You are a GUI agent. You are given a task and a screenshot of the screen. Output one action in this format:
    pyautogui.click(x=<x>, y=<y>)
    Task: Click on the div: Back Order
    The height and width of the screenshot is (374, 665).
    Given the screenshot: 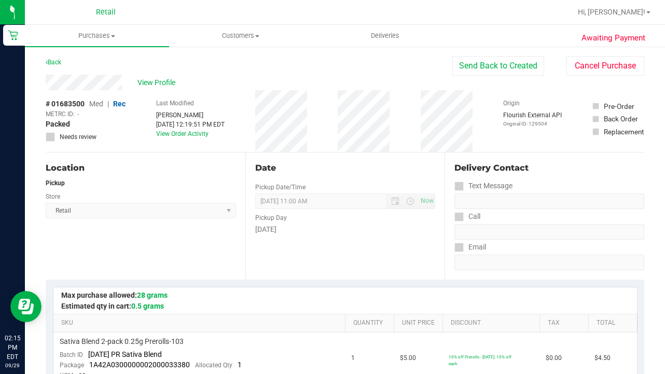 What is the action you would take?
    pyautogui.click(x=621, y=119)
    